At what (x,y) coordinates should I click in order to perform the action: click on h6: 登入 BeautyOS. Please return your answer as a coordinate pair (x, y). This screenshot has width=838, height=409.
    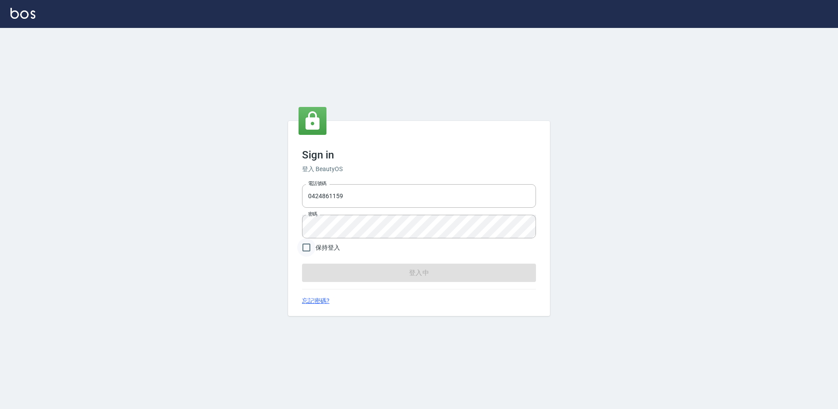
    Looking at the image, I should click on (419, 169).